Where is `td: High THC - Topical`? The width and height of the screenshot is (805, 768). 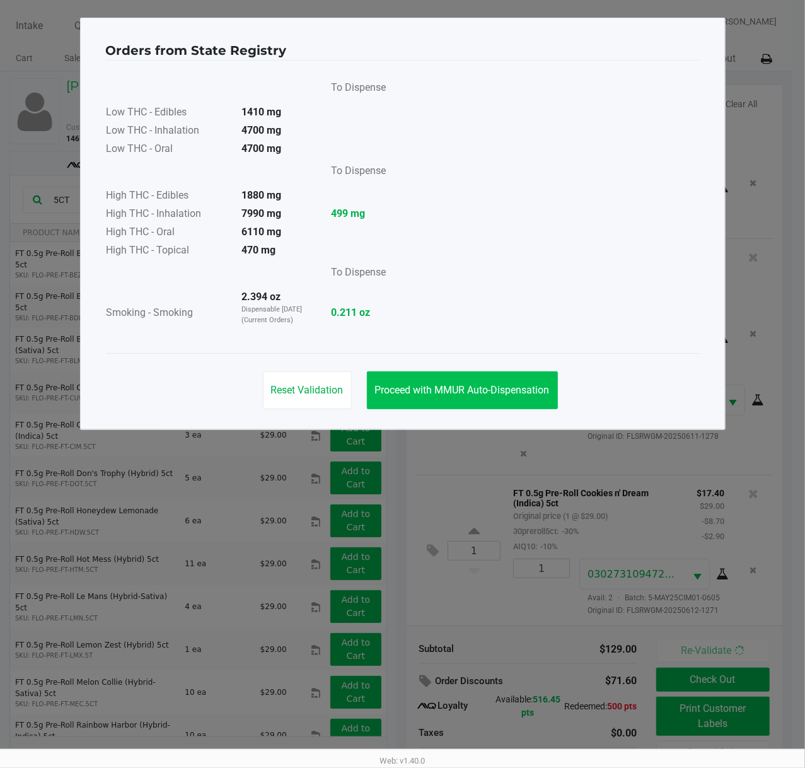
td: High THC - Topical is located at coordinates (169, 251).